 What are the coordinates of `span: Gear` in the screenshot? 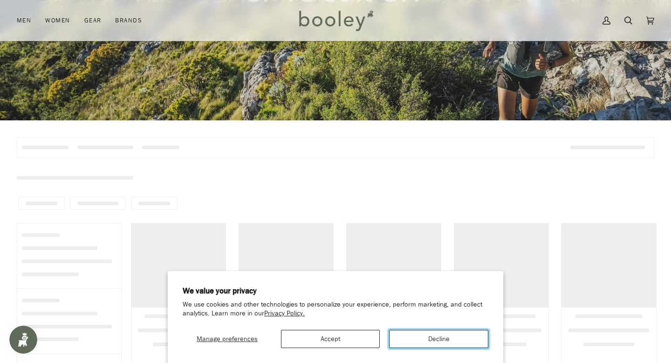 It's located at (93, 21).